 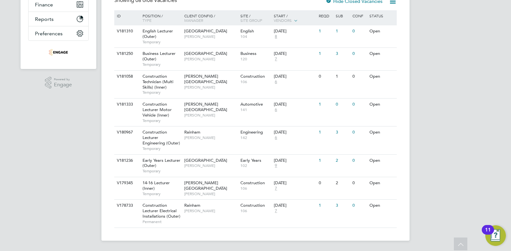 What do you see at coordinates (126, 16) in the screenshot?
I see `div: ID` at bounding box center [126, 16].